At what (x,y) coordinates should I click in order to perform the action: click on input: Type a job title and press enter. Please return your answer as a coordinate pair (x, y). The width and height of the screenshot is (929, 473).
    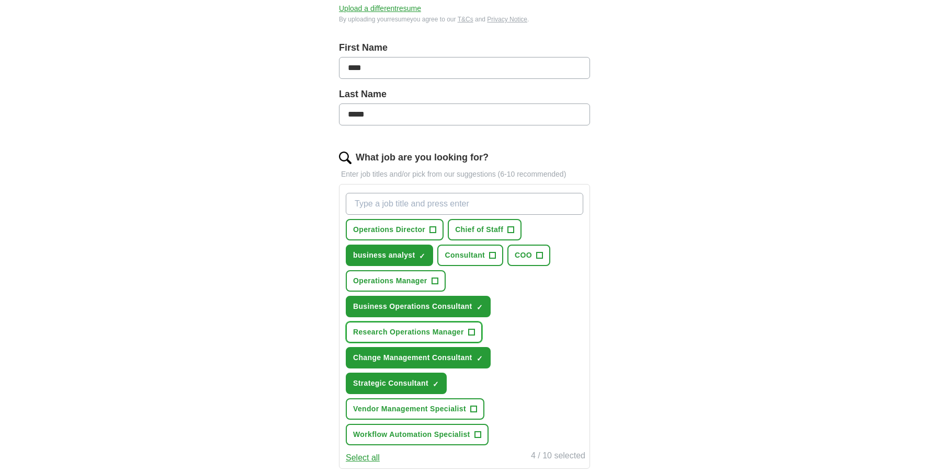
    Looking at the image, I should click on (464, 204).